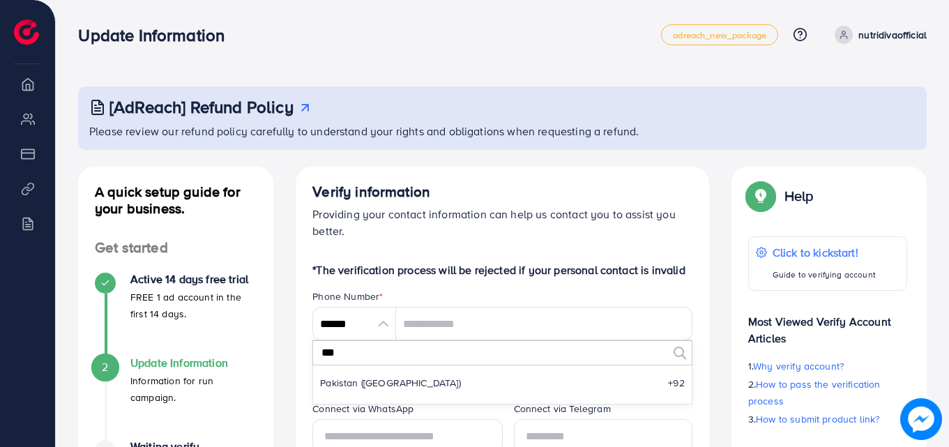 This screenshot has width=949, height=447. What do you see at coordinates (720, 35) in the screenshot?
I see `span: adreach_new_package` at bounding box center [720, 35].